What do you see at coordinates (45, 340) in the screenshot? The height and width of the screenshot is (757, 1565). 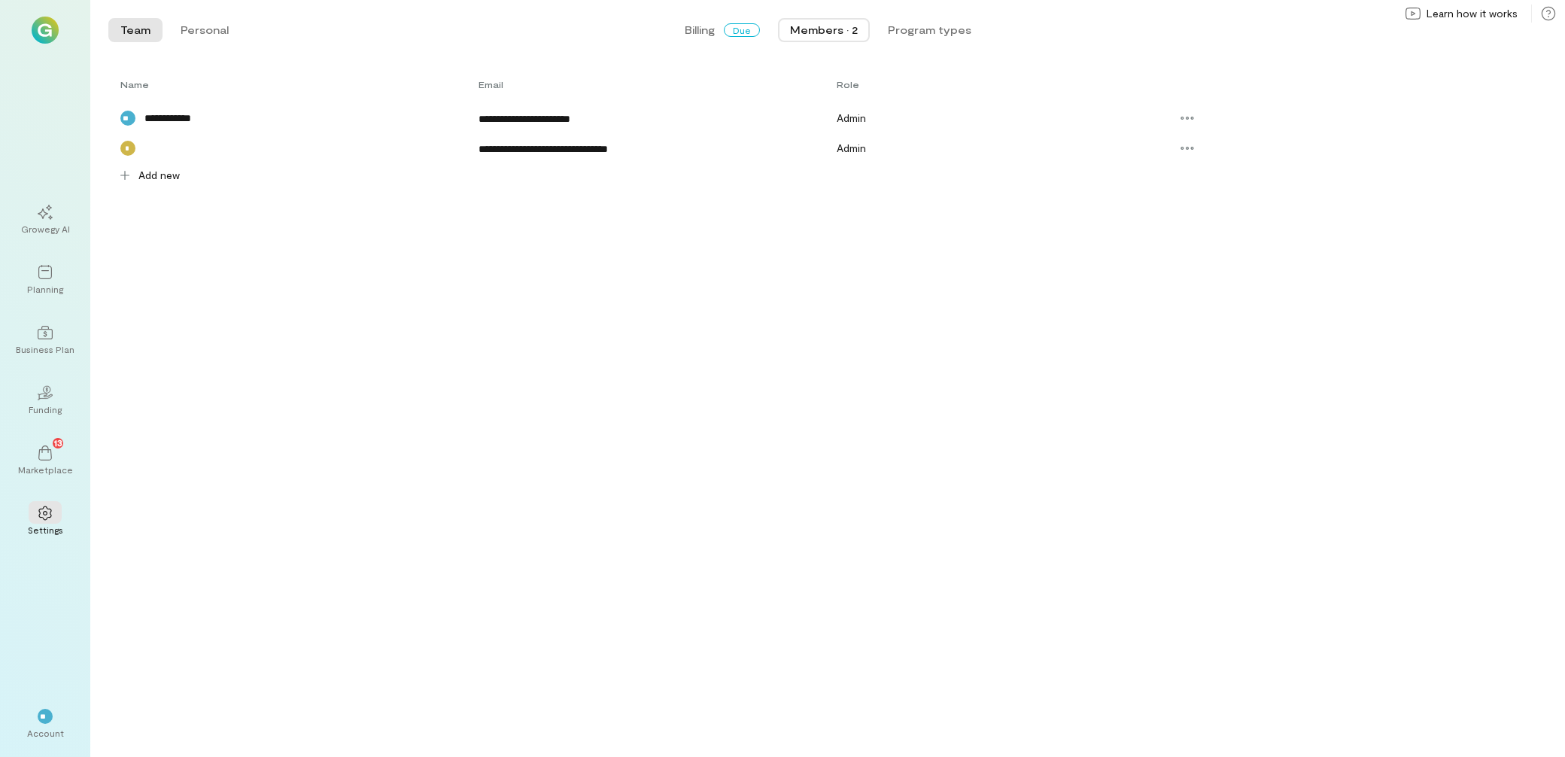 I see `a: Business Plan` at bounding box center [45, 340].